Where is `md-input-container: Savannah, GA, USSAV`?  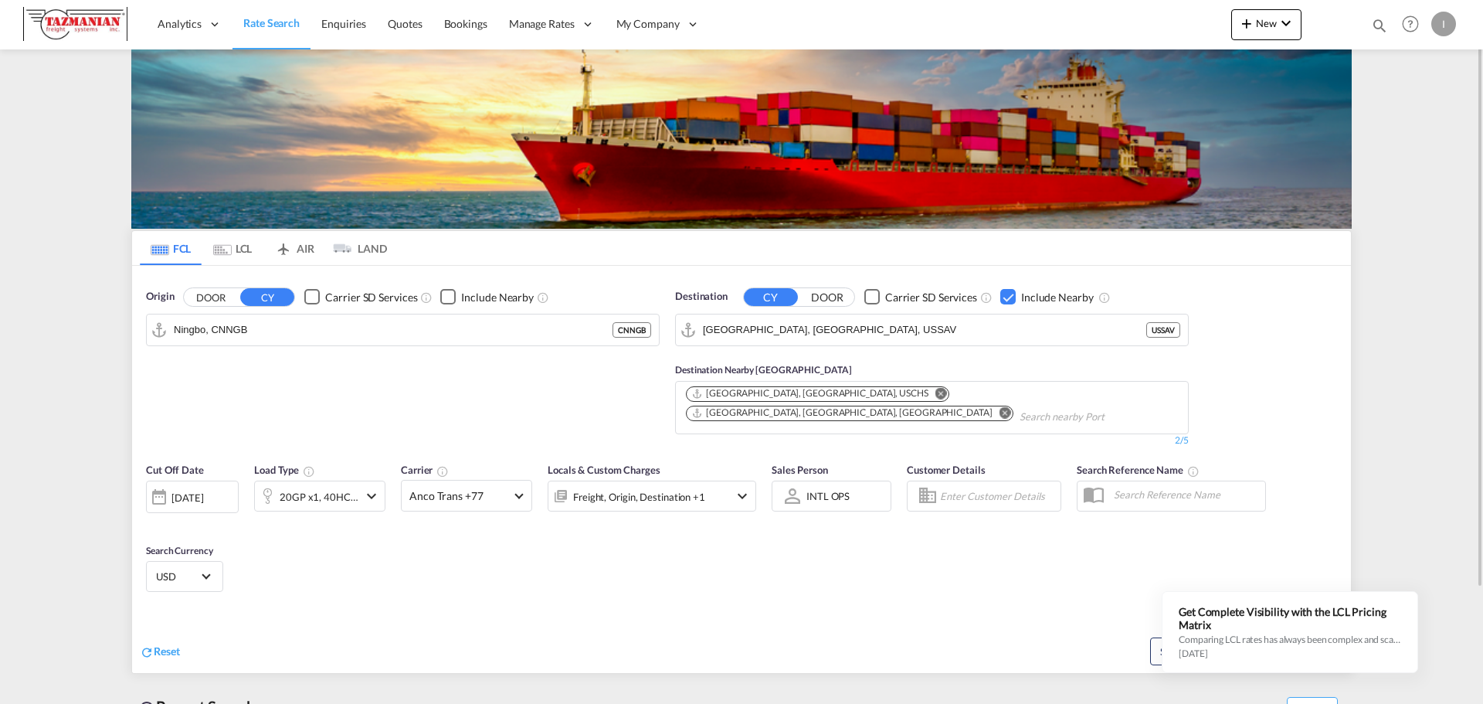 md-input-container: Savannah, GA, USSAV is located at coordinates (932, 330).